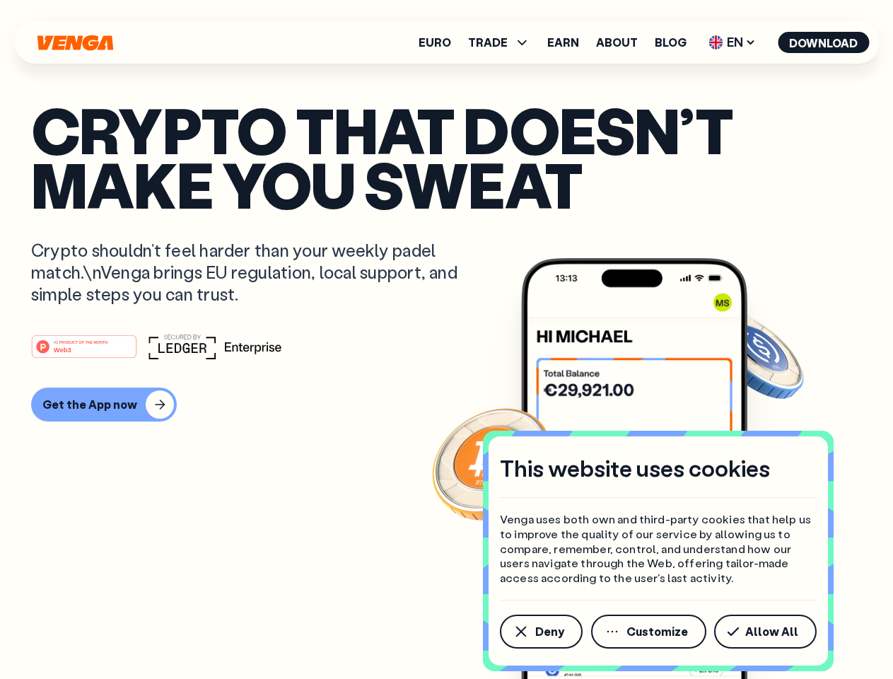 The width and height of the screenshot is (893, 679). I want to click on div: Get the App now, so click(90, 404).